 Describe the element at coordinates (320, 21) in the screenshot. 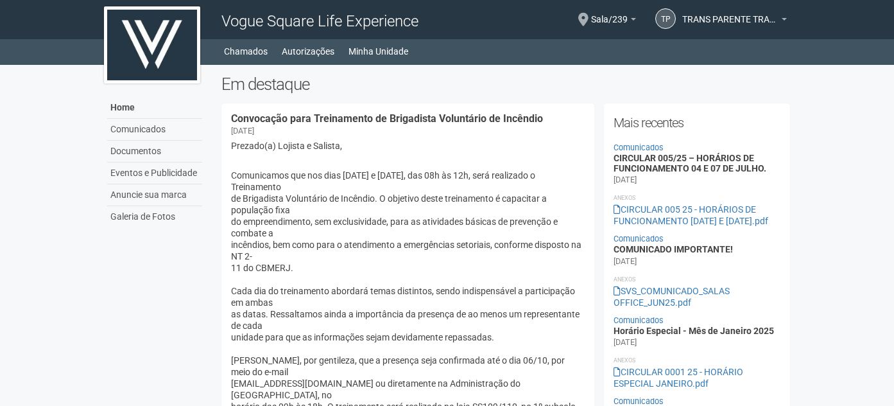

I see `span: Vogue Square Life Experience` at that location.